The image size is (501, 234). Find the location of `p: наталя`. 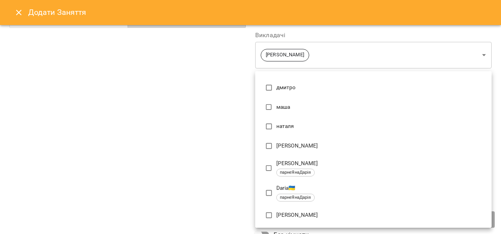

p: наталя is located at coordinates (381, 126).